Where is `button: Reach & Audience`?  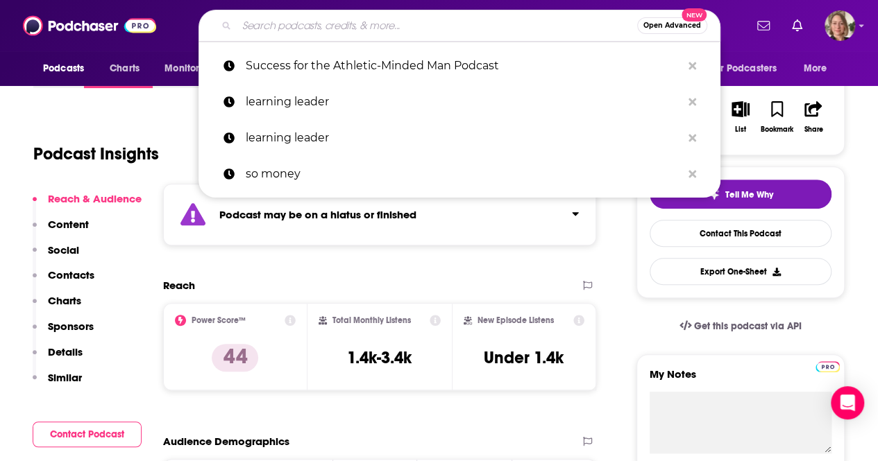 button: Reach & Audience is located at coordinates (87, 205).